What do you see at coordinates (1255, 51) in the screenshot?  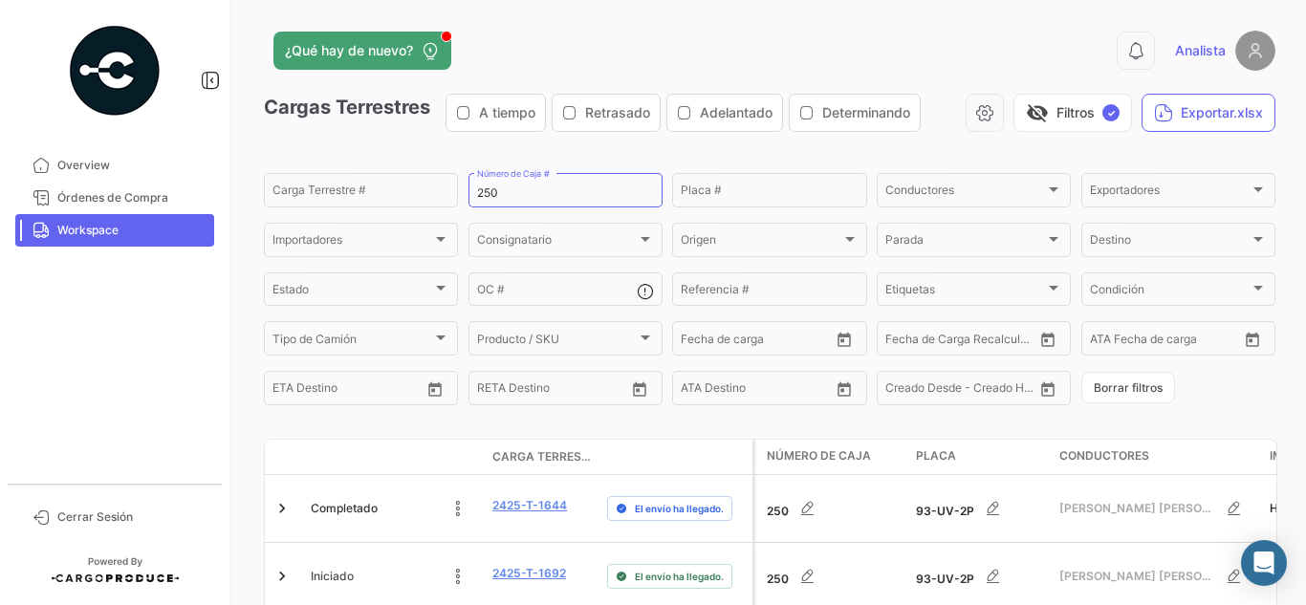 I see `img: placeholder-user.png` at bounding box center [1255, 51].